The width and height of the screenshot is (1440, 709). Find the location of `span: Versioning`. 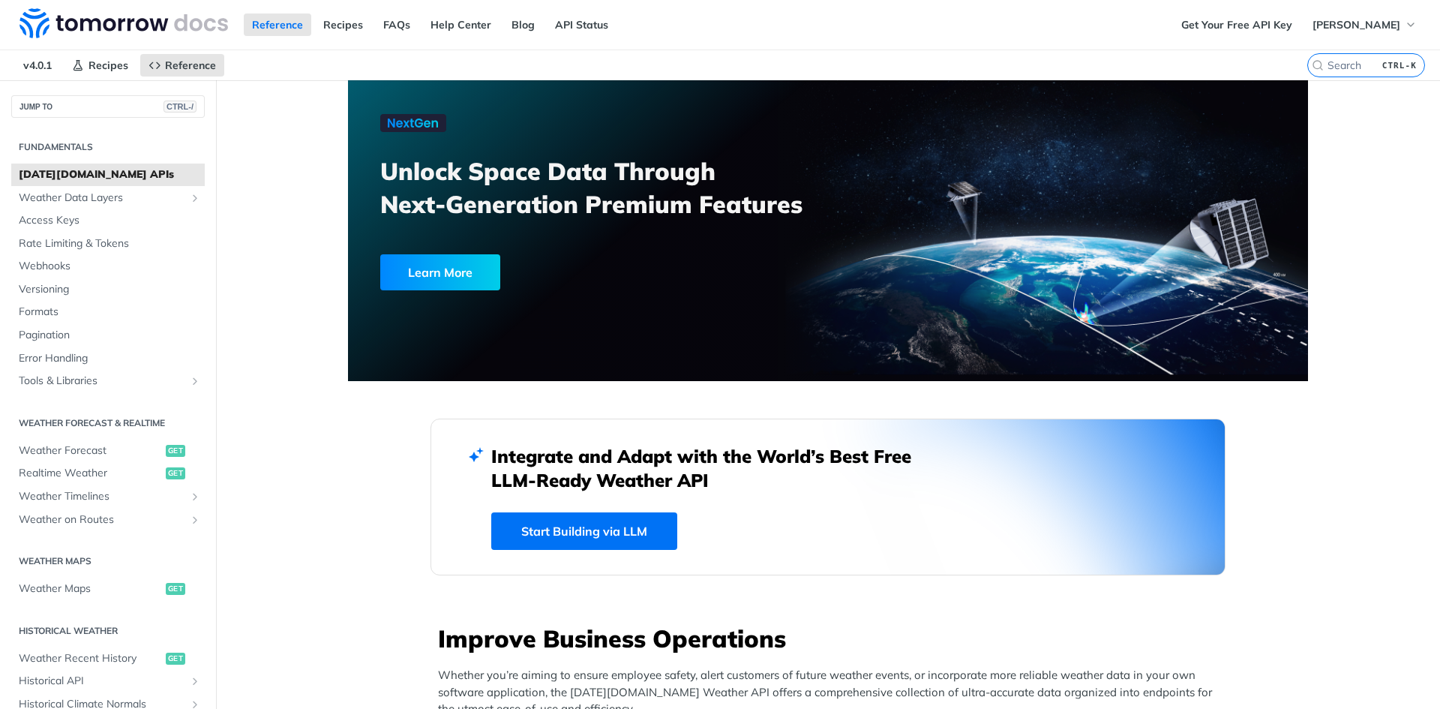

span: Versioning is located at coordinates (109, 289).